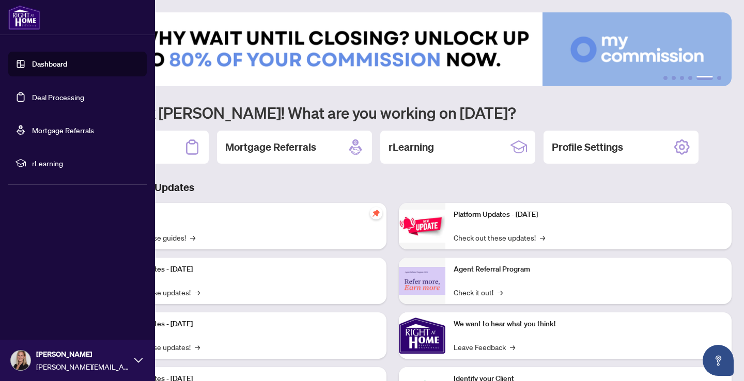  Describe the element at coordinates (86, 163) in the screenshot. I see `span: rLearning` at that location.